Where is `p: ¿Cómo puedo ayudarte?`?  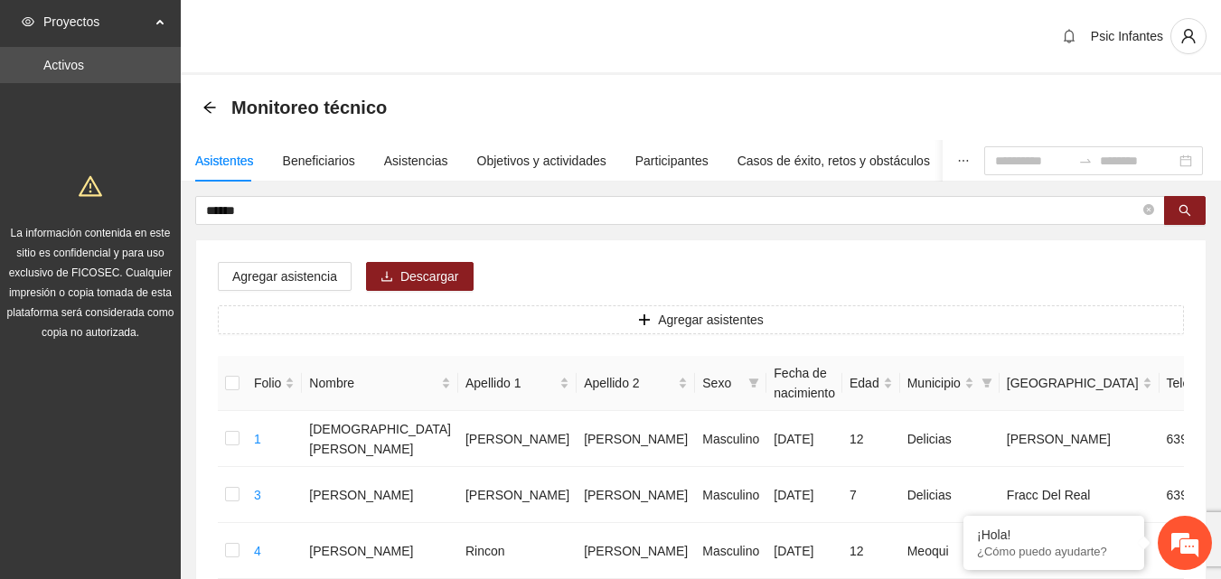
p: ¿Cómo puedo ayudarte? is located at coordinates (1053, 551).